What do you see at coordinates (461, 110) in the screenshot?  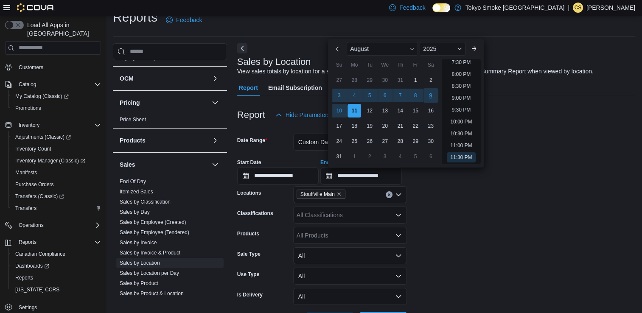 I see `li: 9:30 PM` at bounding box center [461, 110].